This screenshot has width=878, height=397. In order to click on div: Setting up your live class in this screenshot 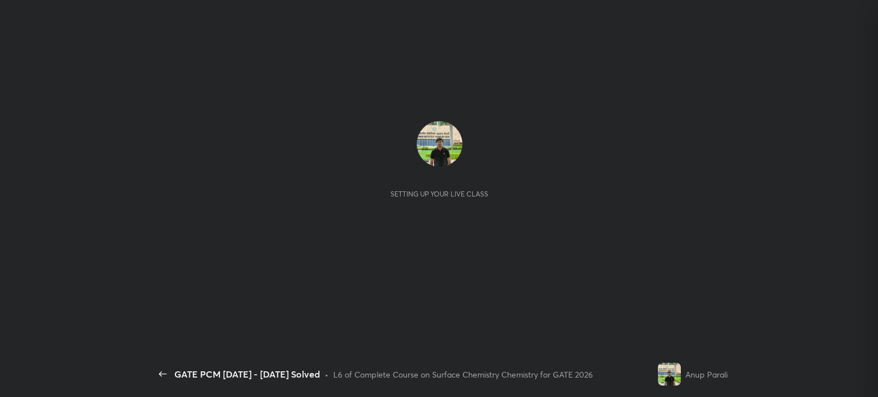, I will do `click(439, 194)`.